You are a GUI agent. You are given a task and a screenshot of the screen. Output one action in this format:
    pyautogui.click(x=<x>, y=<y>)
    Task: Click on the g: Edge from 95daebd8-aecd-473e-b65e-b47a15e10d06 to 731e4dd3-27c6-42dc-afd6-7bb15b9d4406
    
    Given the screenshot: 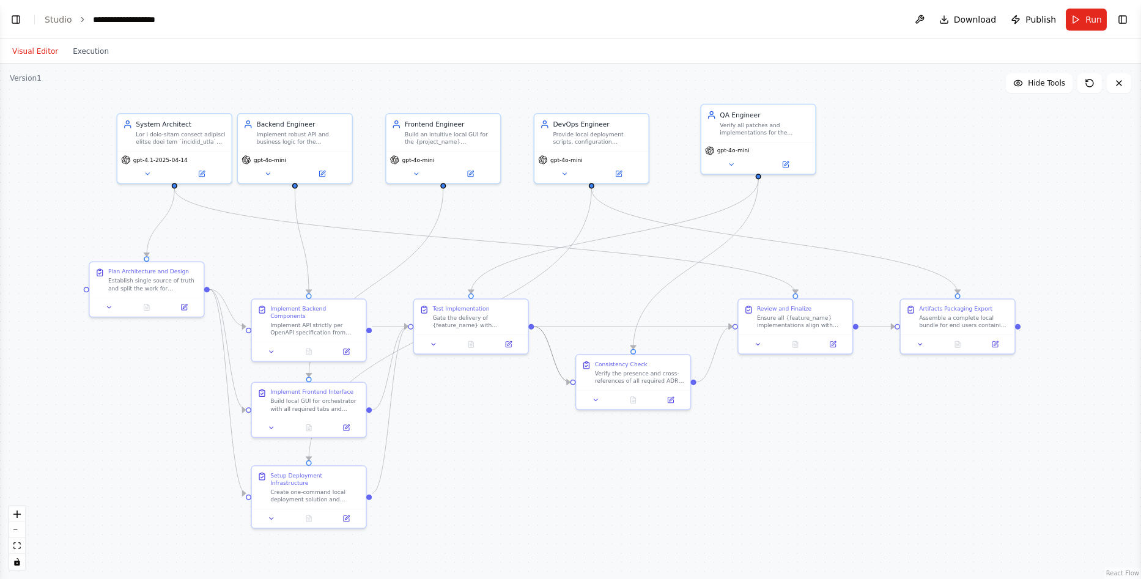 What is the action you would take?
    pyautogui.click(x=633, y=326)
    